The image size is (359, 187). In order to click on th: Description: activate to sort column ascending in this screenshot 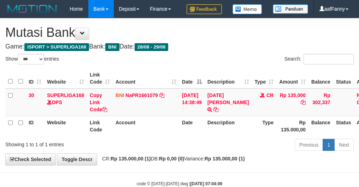, I will do `click(228, 78)`.